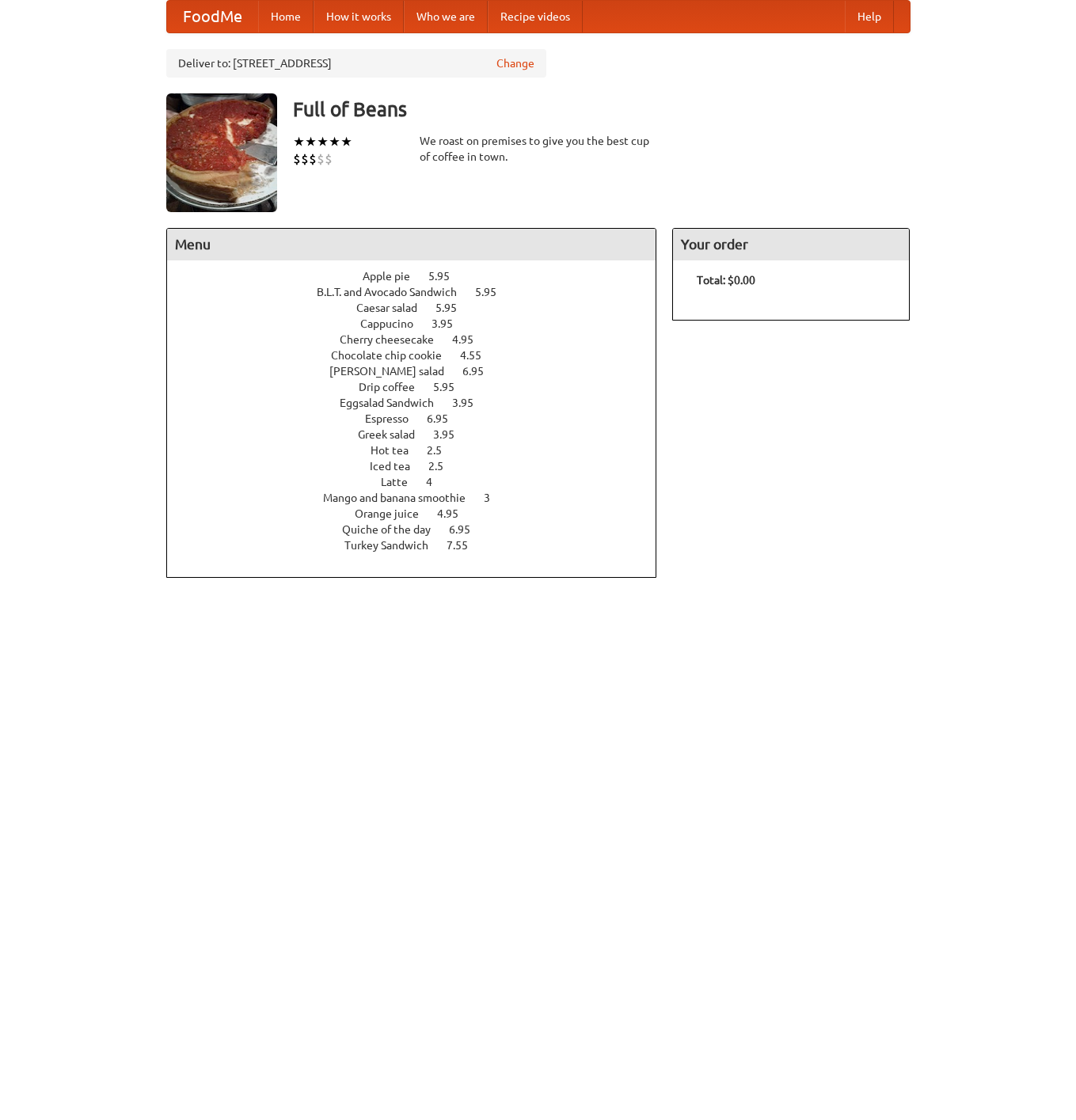  What do you see at coordinates (421, 403) in the screenshot?
I see `a: Eggsalad Sandwich 3.95` at bounding box center [421, 403].